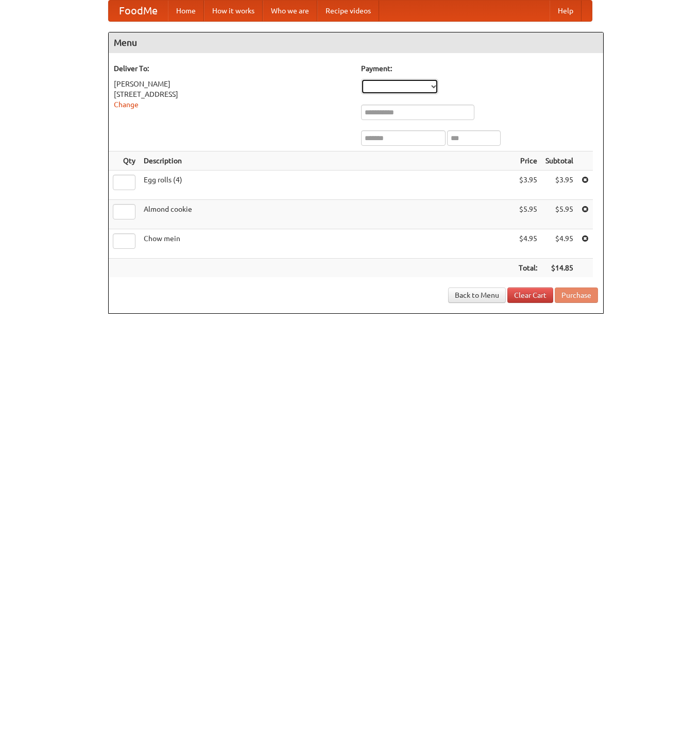  What do you see at coordinates (528, 161) in the screenshot?
I see `th: Price` at bounding box center [528, 161].